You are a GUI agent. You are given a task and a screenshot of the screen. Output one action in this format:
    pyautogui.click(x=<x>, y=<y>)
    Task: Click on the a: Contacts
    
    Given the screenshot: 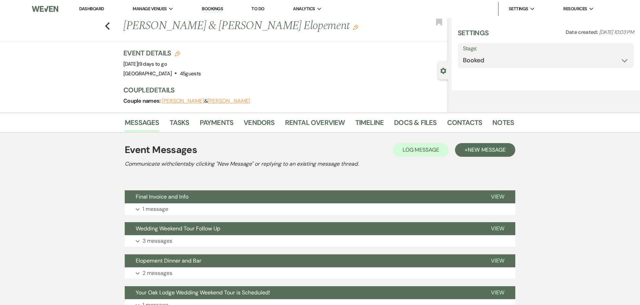 What is the action you would take?
    pyautogui.click(x=465, y=125)
    